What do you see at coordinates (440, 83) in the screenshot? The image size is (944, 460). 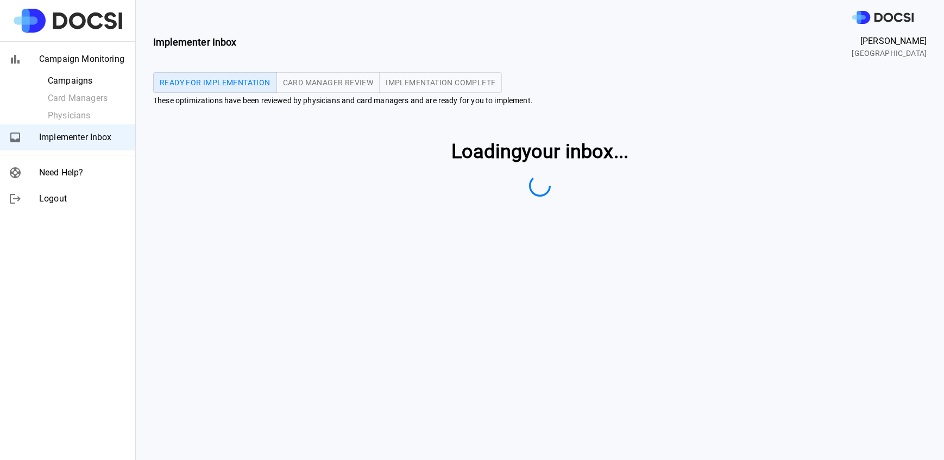 I see `span: Implementation Complete` at bounding box center [440, 83].